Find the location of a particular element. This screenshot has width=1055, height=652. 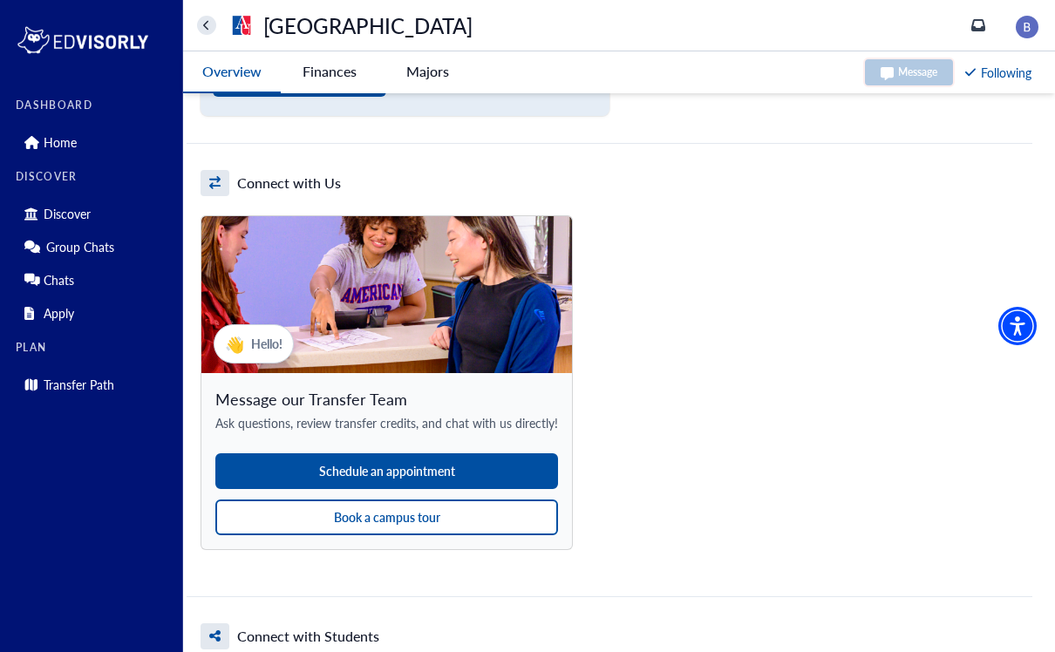

button: Finances is located at coordinates (330, 72).